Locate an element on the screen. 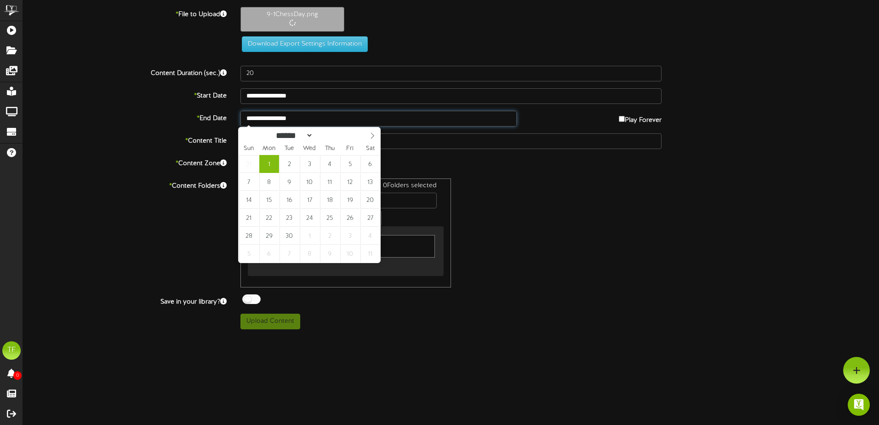 Image resolution: width=879 pixels, height=425 pixels. span: October 9, 2025 is located at coordinates (330, 253).